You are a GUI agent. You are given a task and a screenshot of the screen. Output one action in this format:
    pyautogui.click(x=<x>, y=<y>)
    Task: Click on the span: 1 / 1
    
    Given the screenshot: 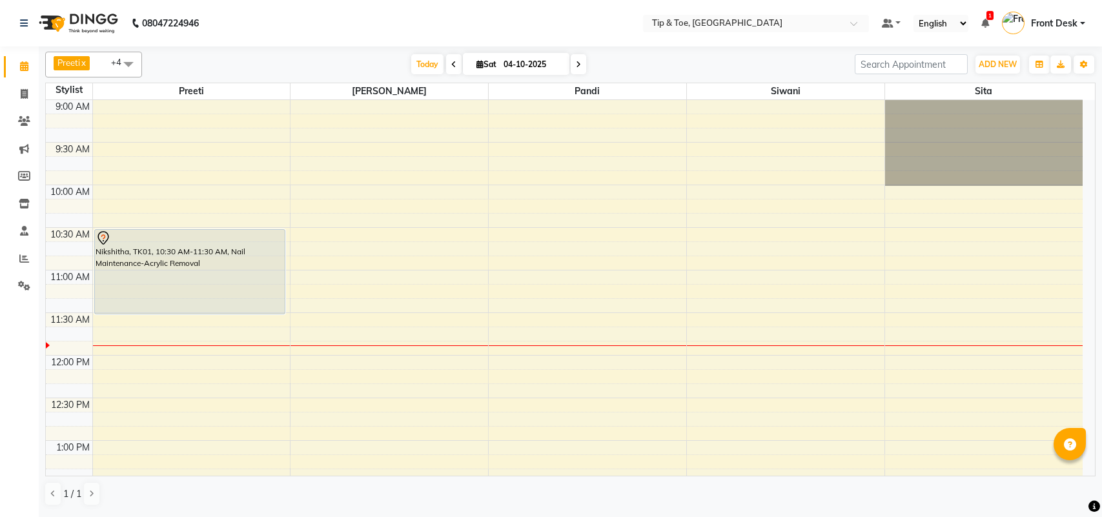 What is the action you would take?
    pyautogui.click(x=72, y=494)
    